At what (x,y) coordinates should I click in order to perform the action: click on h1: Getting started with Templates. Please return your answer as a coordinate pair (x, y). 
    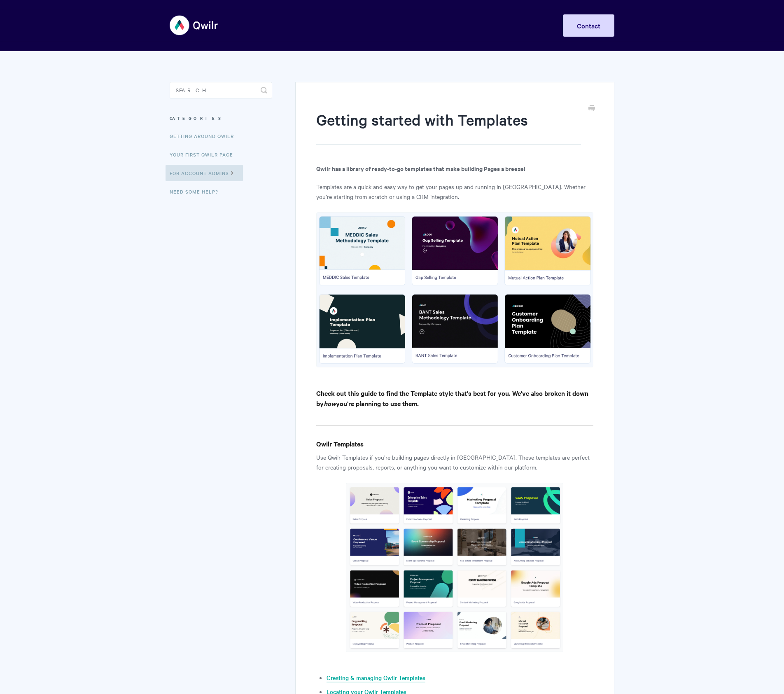
    Looking at the image, I should click on (449, 127).